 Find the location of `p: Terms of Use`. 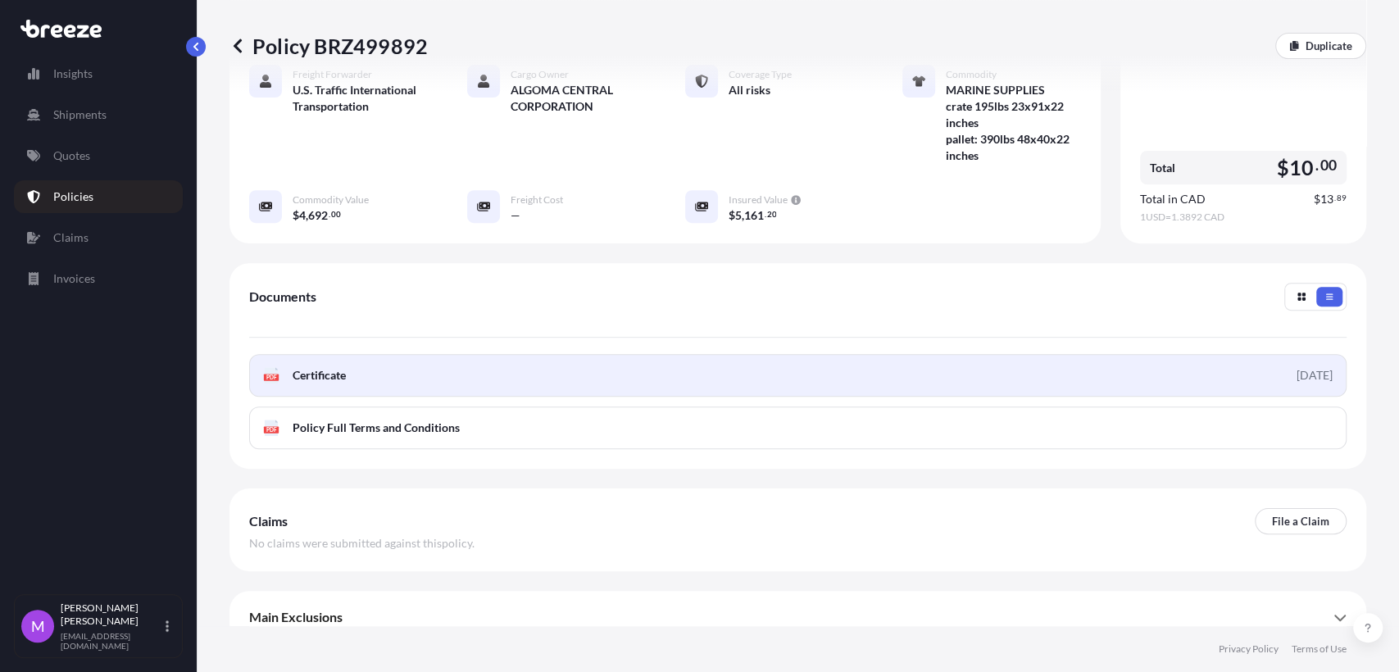

p: Terms of Use is located at coordinates (1318, 649).